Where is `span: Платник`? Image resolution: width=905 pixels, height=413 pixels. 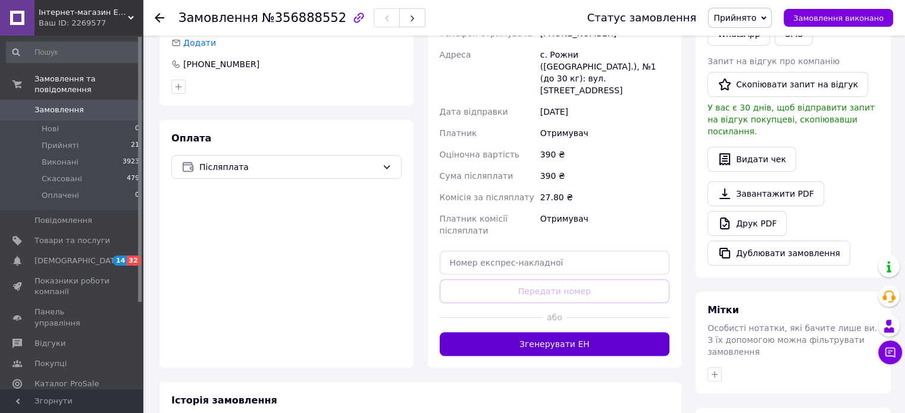
span: Платник is located at coordinates (458, 133).